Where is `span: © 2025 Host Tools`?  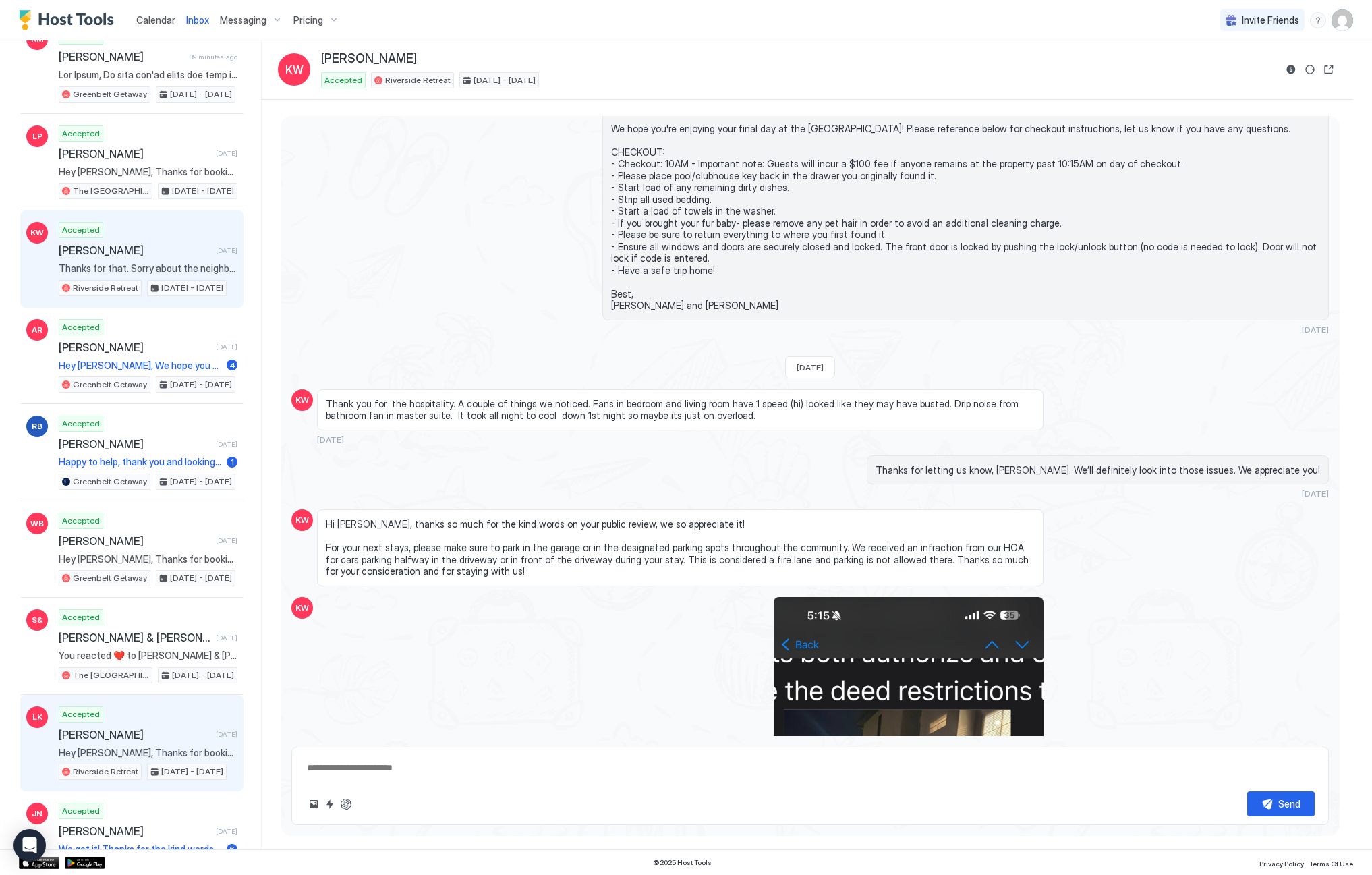 span: © 2025 Host Tools is located at coordinates (682, 862).